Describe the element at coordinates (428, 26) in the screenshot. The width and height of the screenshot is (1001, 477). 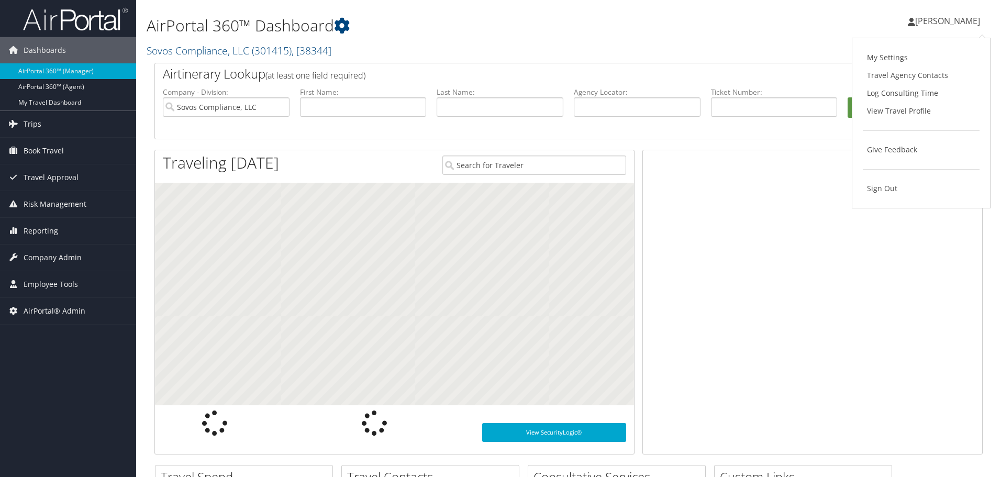
I see `h1: AirPortal 360™ Dashboard` at that location.